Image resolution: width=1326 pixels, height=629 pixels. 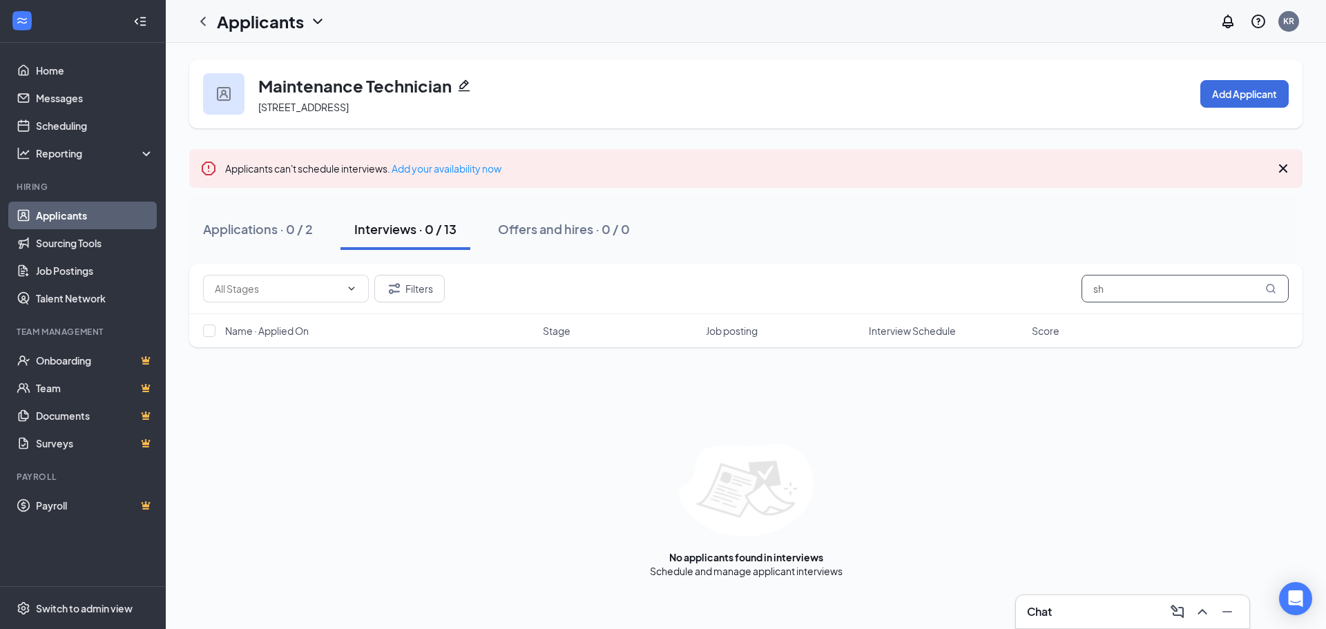 I want to click on a: PayrollCrown, so click(x=95, y=505).